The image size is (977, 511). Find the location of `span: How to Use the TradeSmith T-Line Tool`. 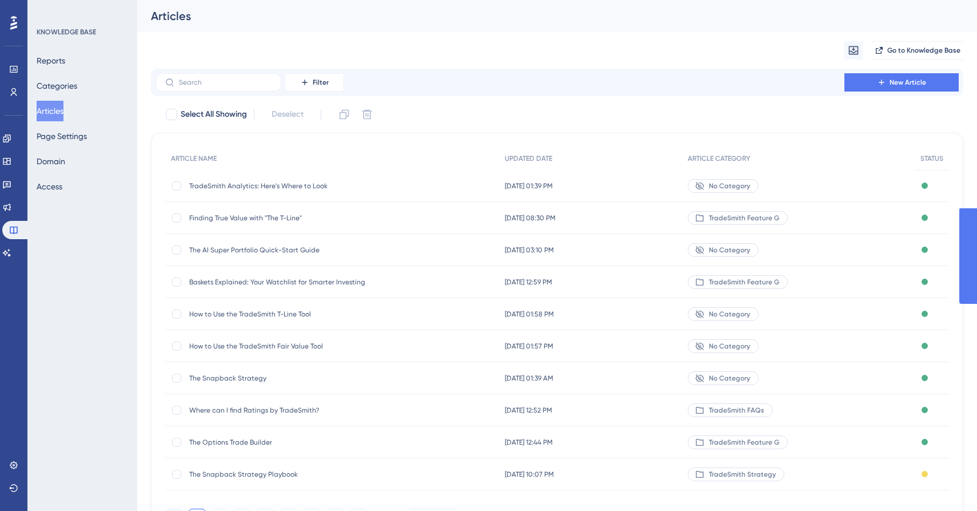

span: How to Use the TradeSmith T-Line Tool is located at coordinates (281, 314).